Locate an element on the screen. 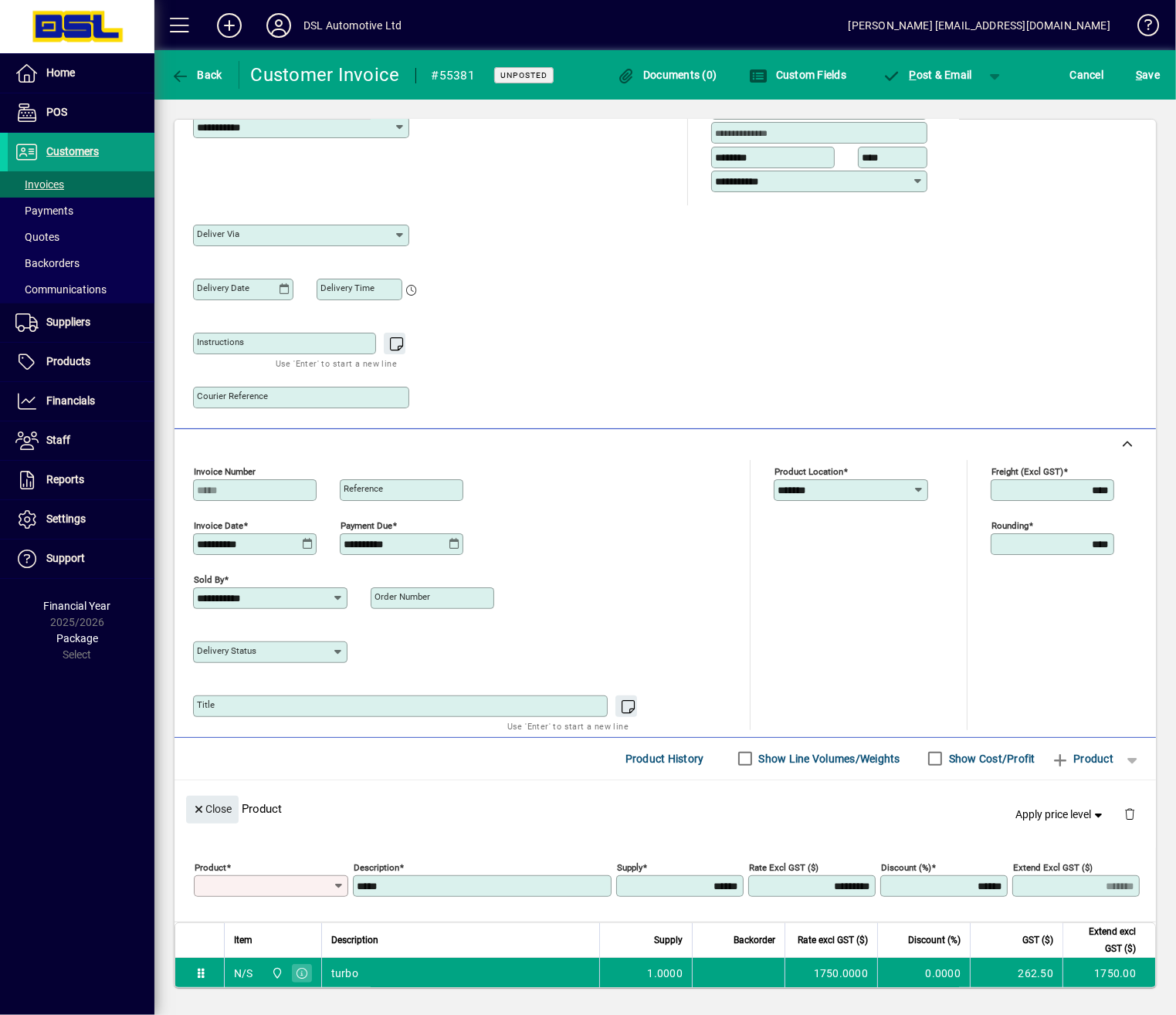  button: Documents (0) is located at coordinates (667, 75).